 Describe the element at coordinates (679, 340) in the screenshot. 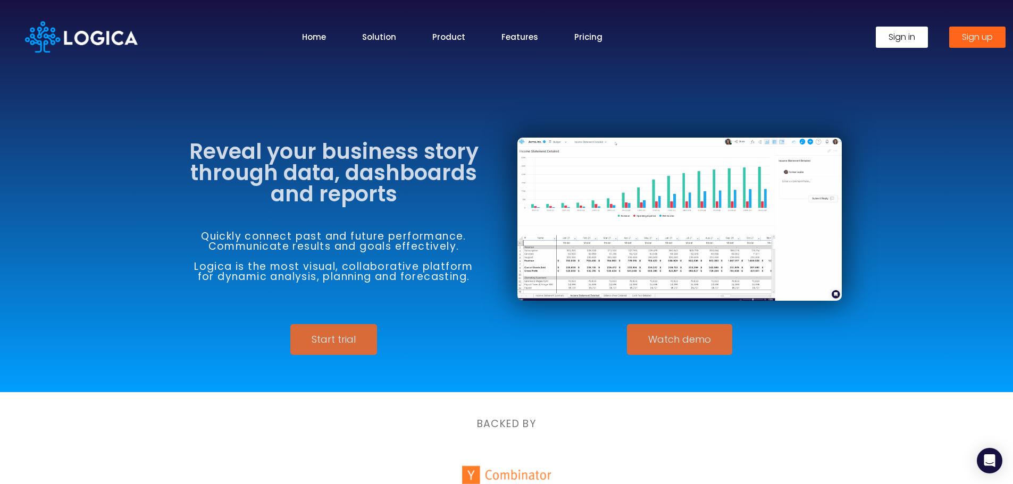

I see `a: Watch demo` at that location.